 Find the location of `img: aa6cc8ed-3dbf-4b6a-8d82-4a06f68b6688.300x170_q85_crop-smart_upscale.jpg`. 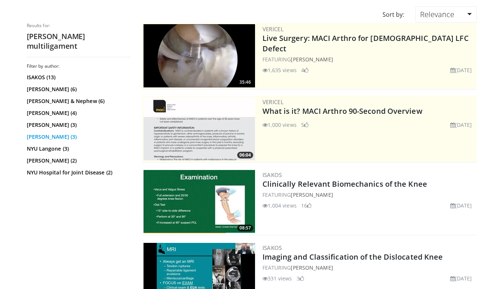

img: aa6cc8ed-3dbf-4b6a-8d82-4a06f68b6688.300x170_q85_crop-smart_upscale.jpg is located at coordinates (199, 129).